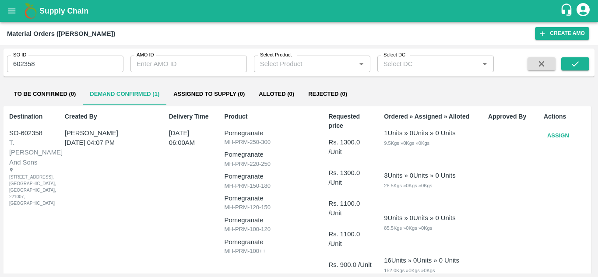  Describe the element at coordinates (299, 11) in the screenshot. I see `a: Supply Chain` at that location.